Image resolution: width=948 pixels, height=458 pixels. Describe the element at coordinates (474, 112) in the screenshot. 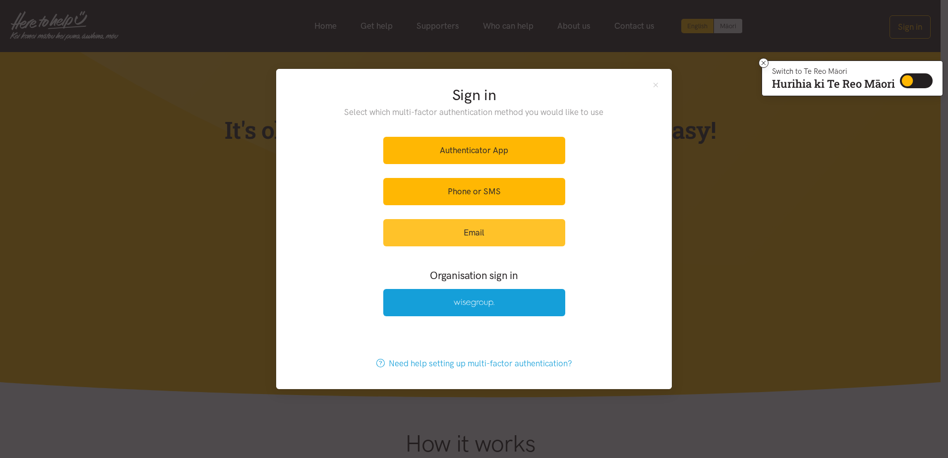

I see `p: Select which multi-factor authentication method you would like to use` at that location.